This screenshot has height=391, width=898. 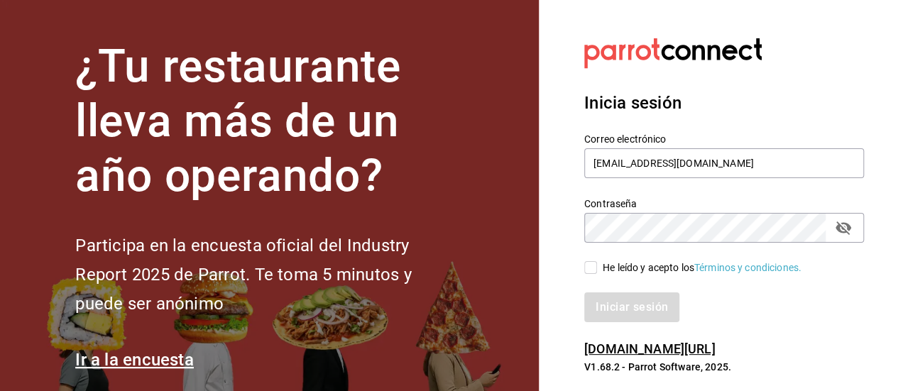 I want to click on div: He leído y acepto los, so click(x=702, y=268).